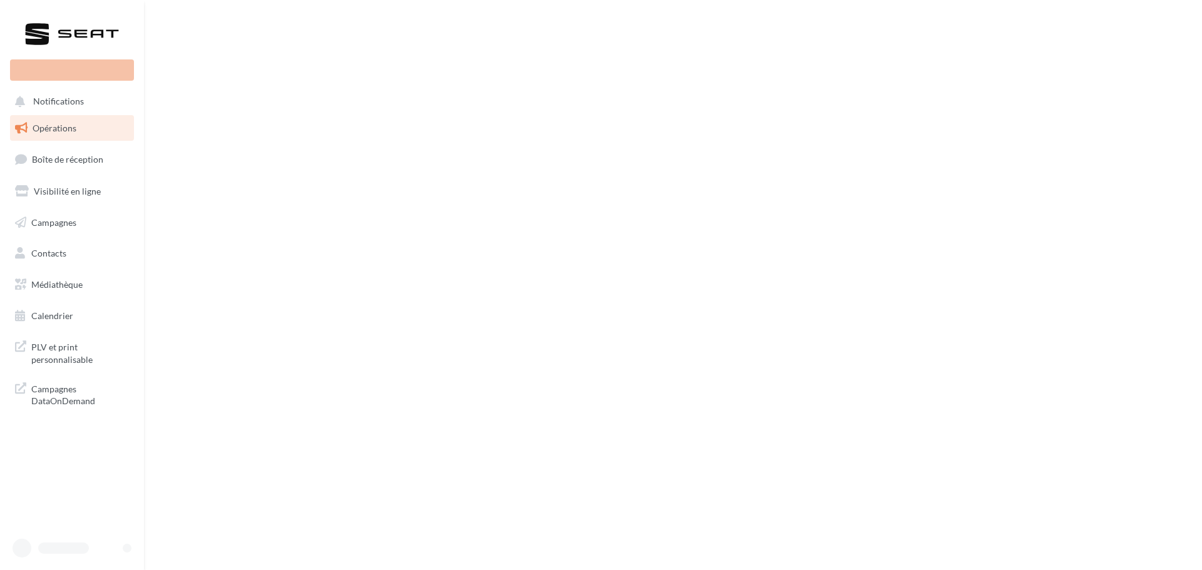 This screenshot has width=1202, height=570. Describe the element at coordinates (67, 191) in the screenshot. I see `span: Visibilité en ligne` at that location.